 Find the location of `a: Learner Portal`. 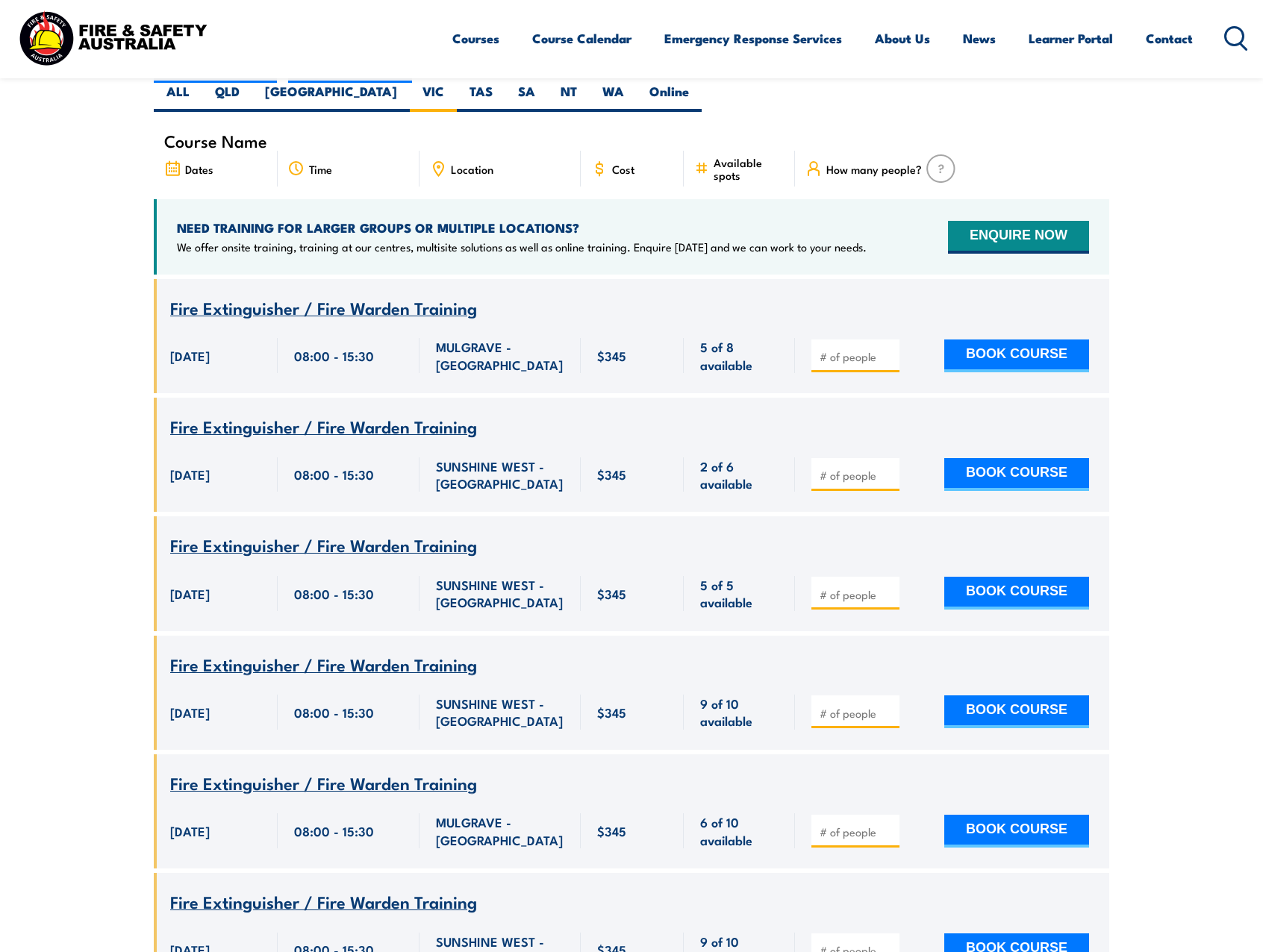

a: Learner Portal is located at coordinates (1070, 38).